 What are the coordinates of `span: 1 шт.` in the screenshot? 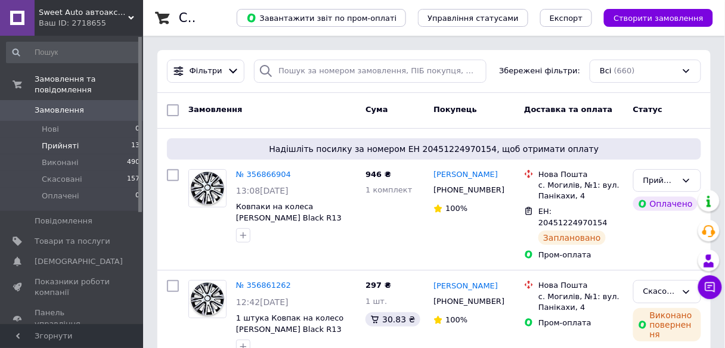 It's located at (376, 301).